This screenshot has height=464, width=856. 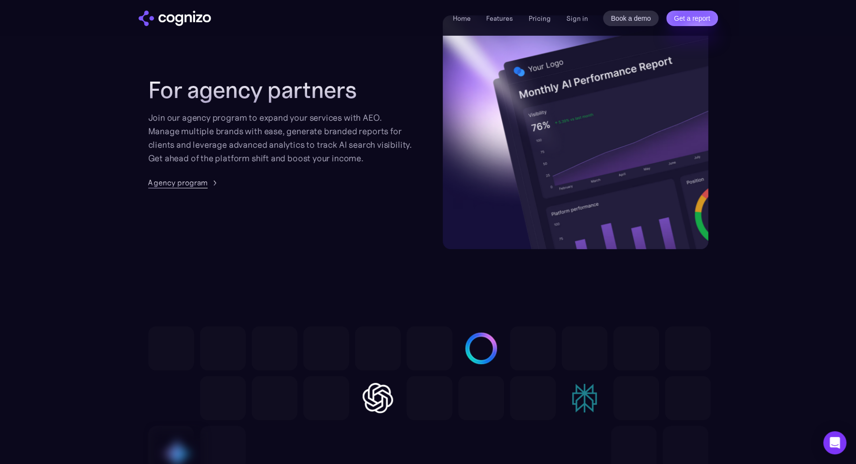 What do you see at coordinates (692, 18) in the screenshot?
I see `a: Get a report` at bounding box center [692, 18].